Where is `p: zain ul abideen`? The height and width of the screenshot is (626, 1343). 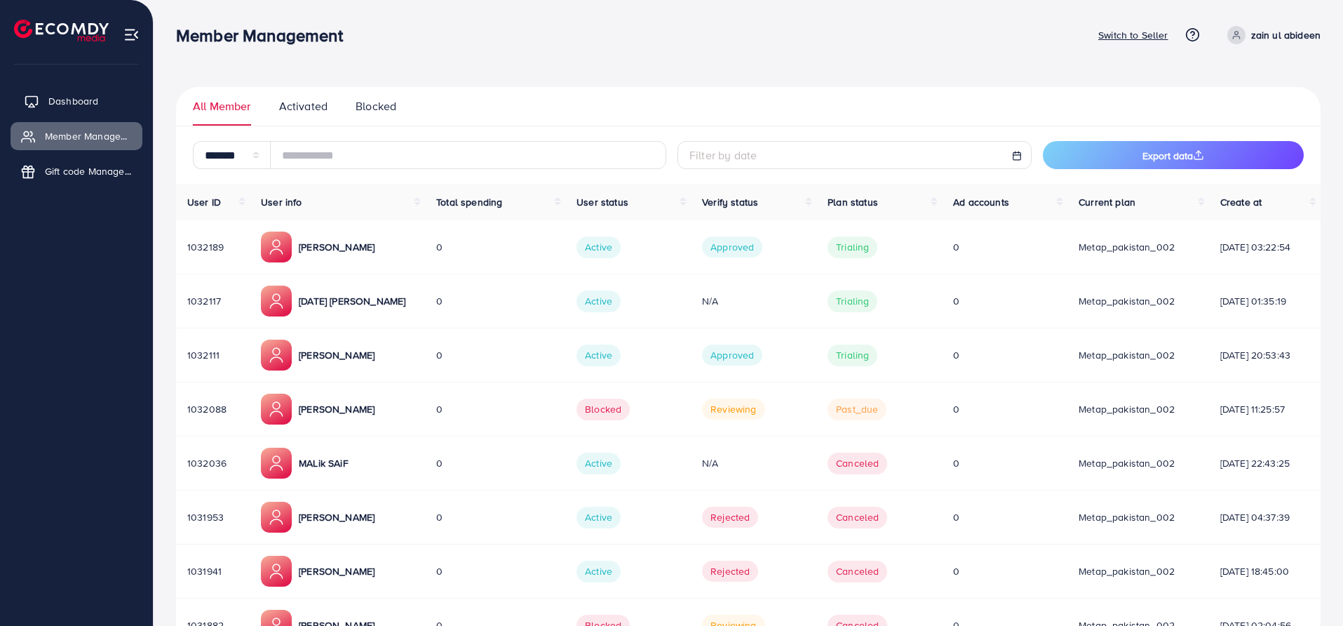 p: zain ul abideen is located at coordinates (1286, 35).